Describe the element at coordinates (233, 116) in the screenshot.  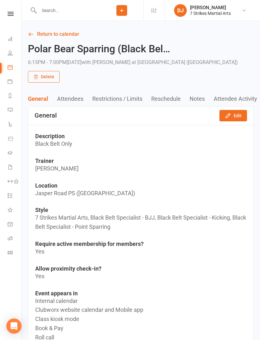
I see `button: Edit` at that location.